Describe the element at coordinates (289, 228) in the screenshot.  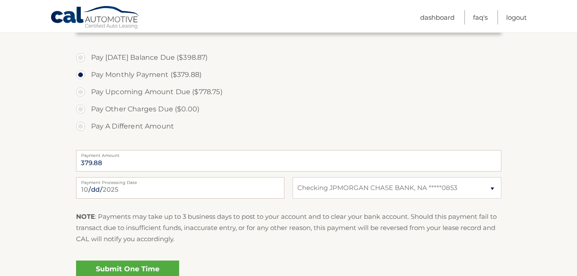
I see `p: : Payments may take up to 3 business days to post to your account and to clear your bank account....` at that location.